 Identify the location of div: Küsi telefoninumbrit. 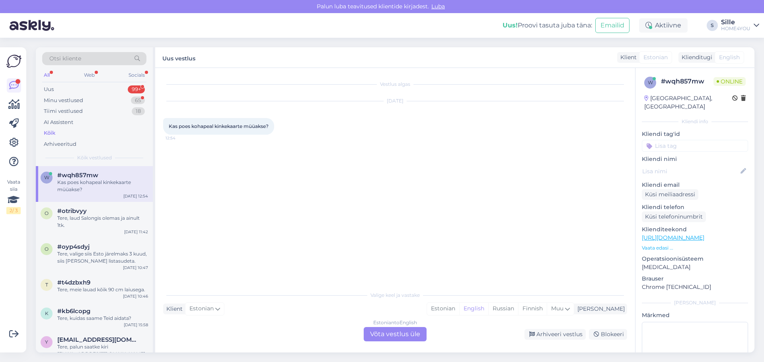
(673, 217).